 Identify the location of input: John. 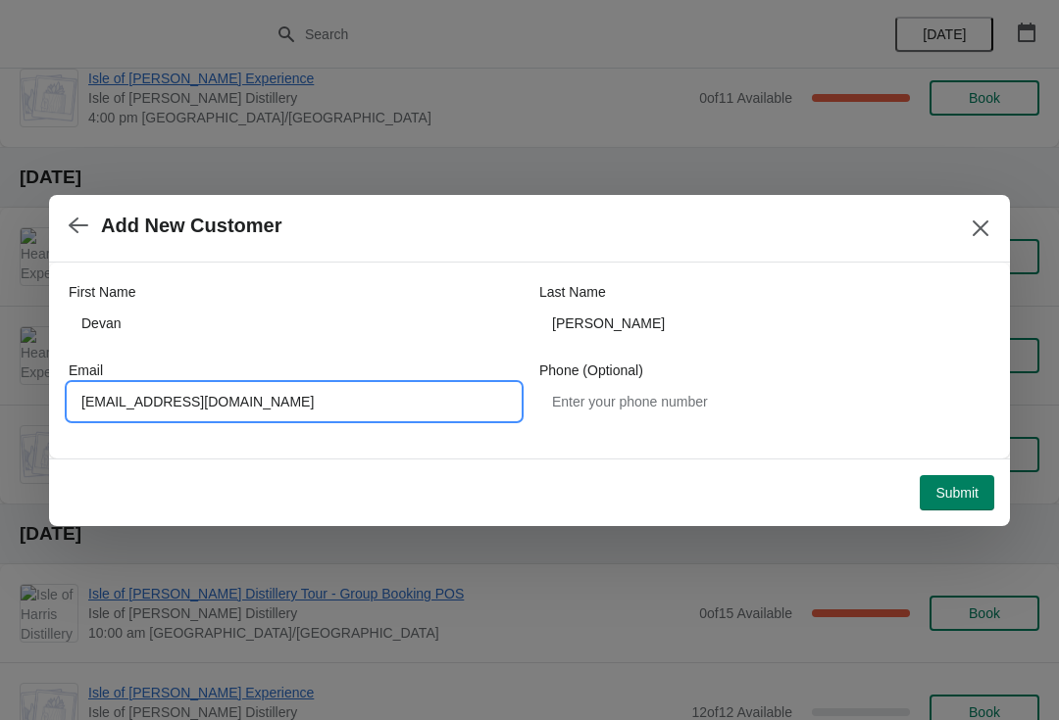
(294, 323).